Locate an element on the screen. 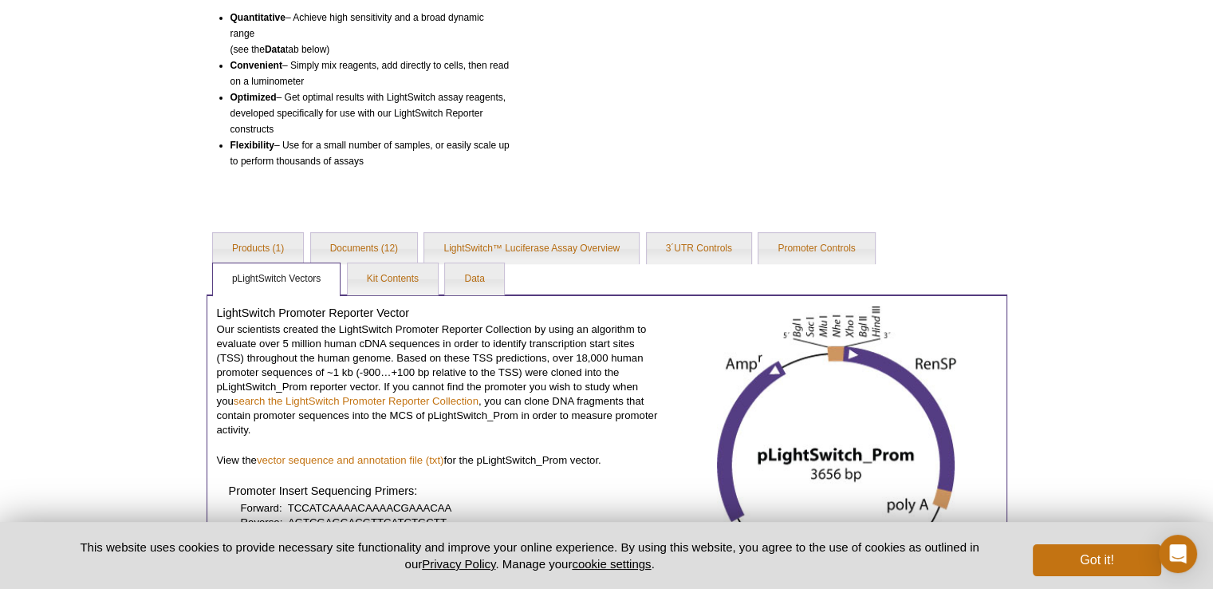 Image resolution: width=1213 pixels, height=589 pixels. h4: LightSwitch Promoter Reporter Vector is located at coordinates (441, 313).